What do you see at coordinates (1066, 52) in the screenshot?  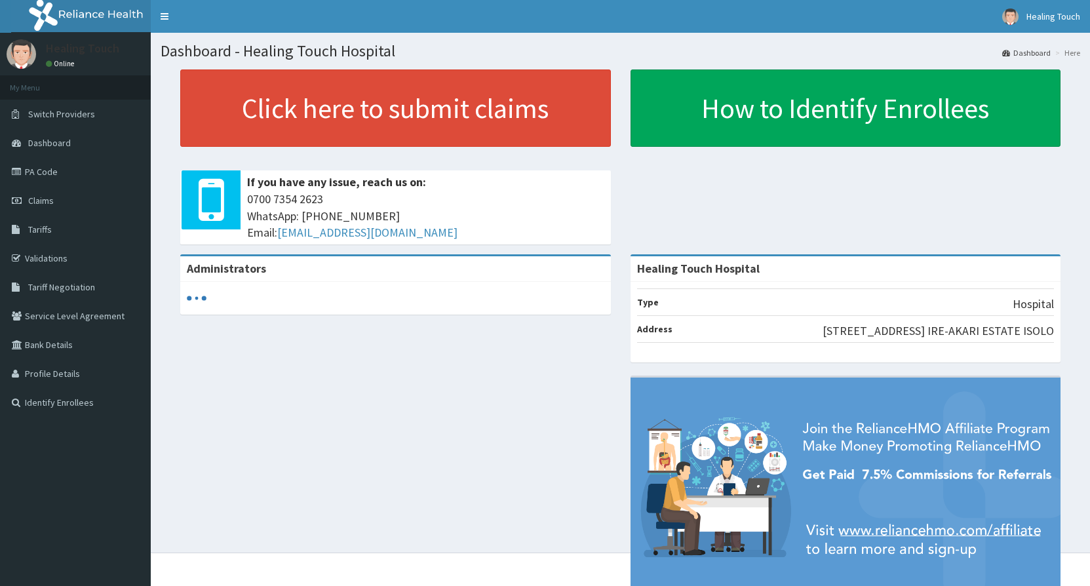 I see `li: Here` at bounding box center [1066, 52].